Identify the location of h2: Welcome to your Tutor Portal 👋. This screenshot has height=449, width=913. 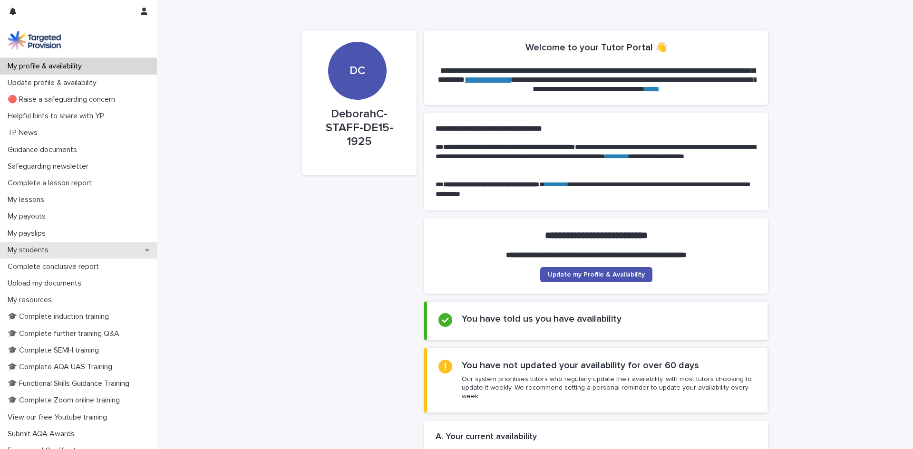
(596, 48).